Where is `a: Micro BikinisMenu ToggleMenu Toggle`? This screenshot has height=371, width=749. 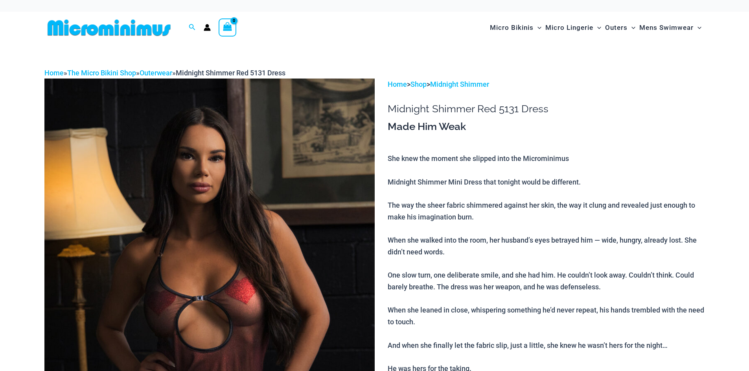
a: Micro BikinisMenu ToggleMenu Toggle is located at coordinates (515, 28).